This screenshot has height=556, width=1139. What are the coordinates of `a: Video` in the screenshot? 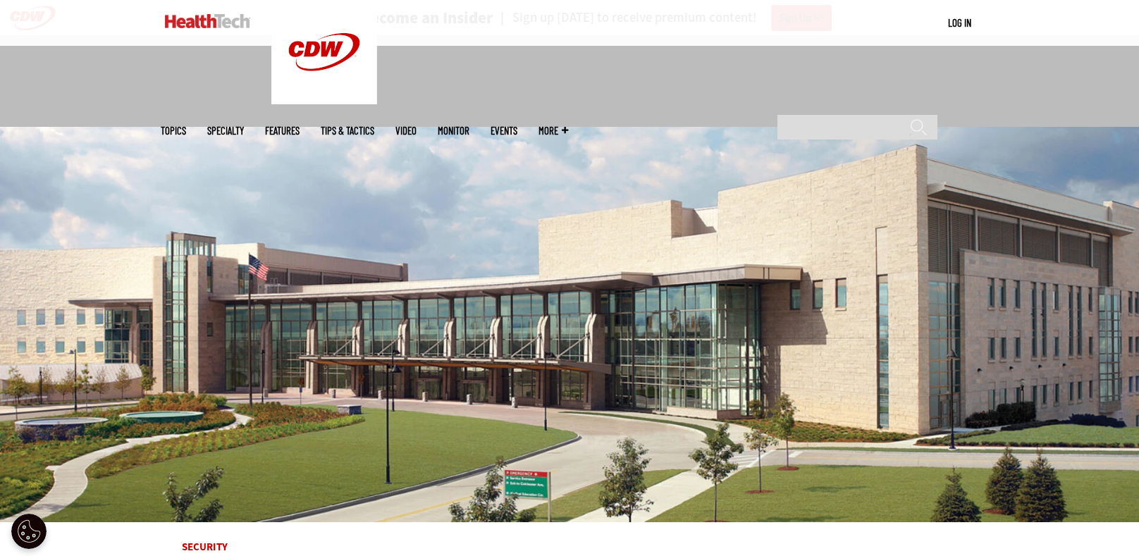 It's located at (406, 130).